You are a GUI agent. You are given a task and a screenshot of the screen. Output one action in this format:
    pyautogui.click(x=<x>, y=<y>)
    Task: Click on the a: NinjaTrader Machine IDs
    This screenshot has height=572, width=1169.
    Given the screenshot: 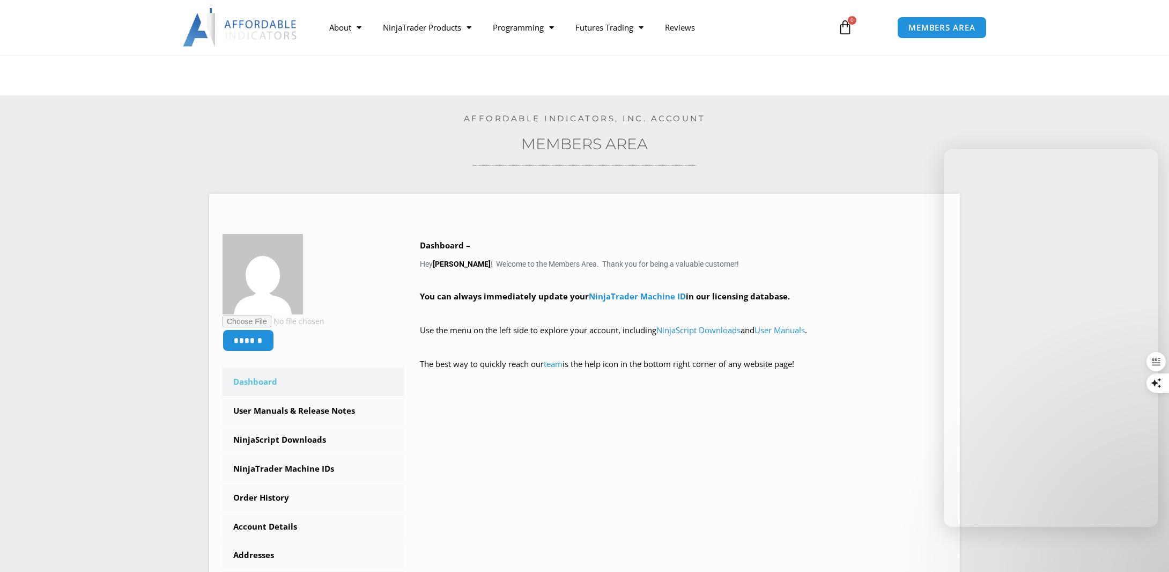 What is the action you would take?
    pyautogui.click(x=313, y=469)
    